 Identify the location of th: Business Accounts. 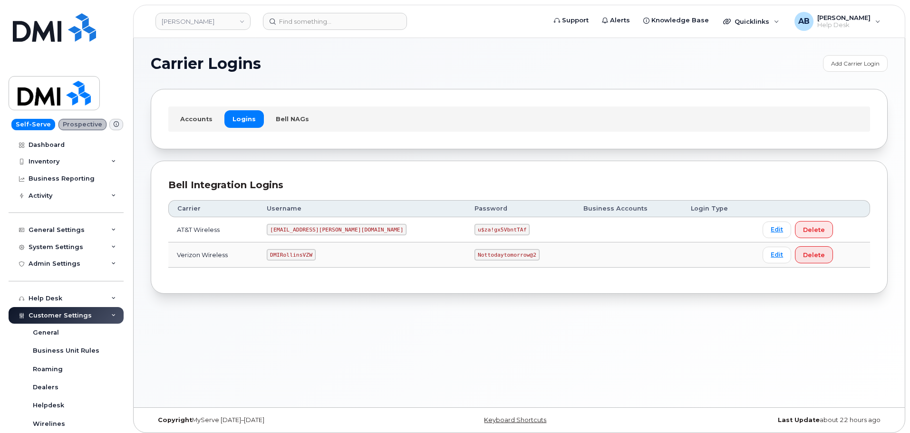
(629, 209).